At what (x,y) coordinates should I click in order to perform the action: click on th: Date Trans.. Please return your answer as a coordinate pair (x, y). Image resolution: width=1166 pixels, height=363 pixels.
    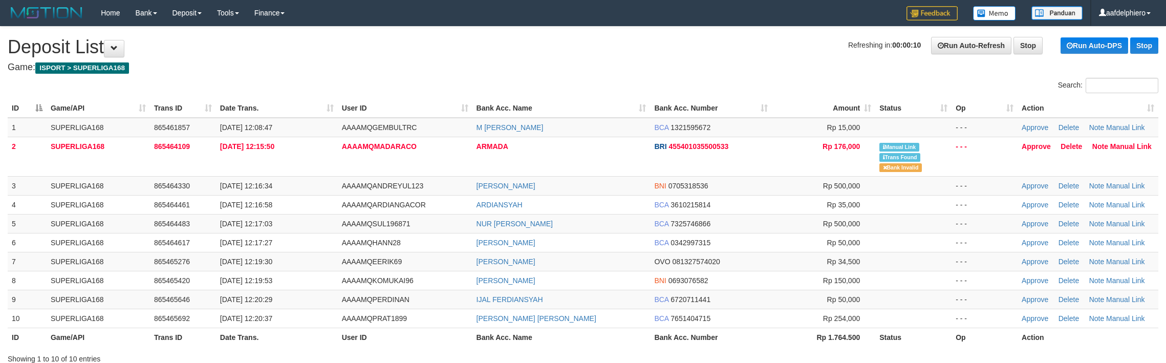
    Looking at the image, I should click on (277, 337).